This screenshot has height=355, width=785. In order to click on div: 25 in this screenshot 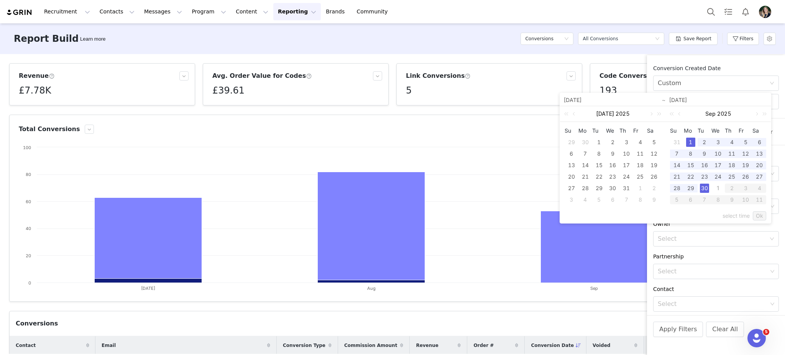, I will do `click(640, 177)`.